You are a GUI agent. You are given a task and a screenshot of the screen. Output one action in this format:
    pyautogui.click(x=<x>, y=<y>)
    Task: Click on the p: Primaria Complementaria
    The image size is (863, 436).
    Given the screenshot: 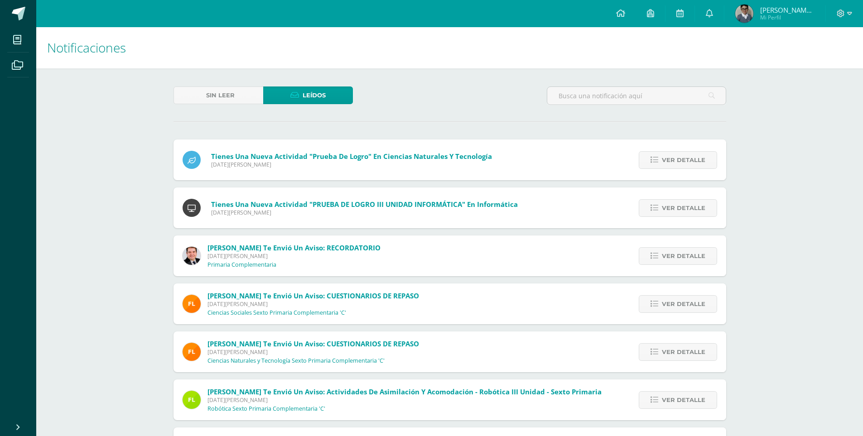 What is the action you would take?
    pyautogui.click(x=242, y=265)
    